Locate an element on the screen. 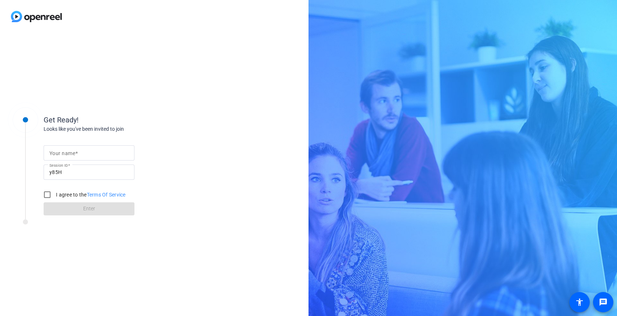 The image size is (617, 316). mat-label: Your name is located at coordinates (62, 153).